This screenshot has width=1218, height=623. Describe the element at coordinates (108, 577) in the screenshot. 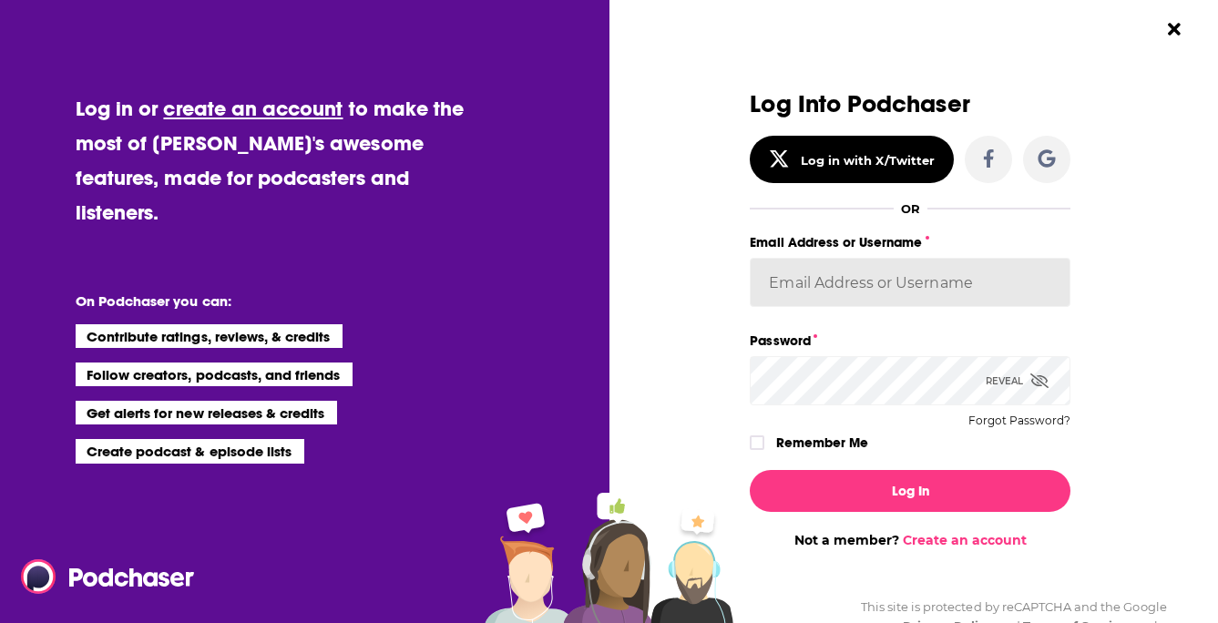

I see `img: Podchaser - Follow, Share and Rate Podcasts` at that location.